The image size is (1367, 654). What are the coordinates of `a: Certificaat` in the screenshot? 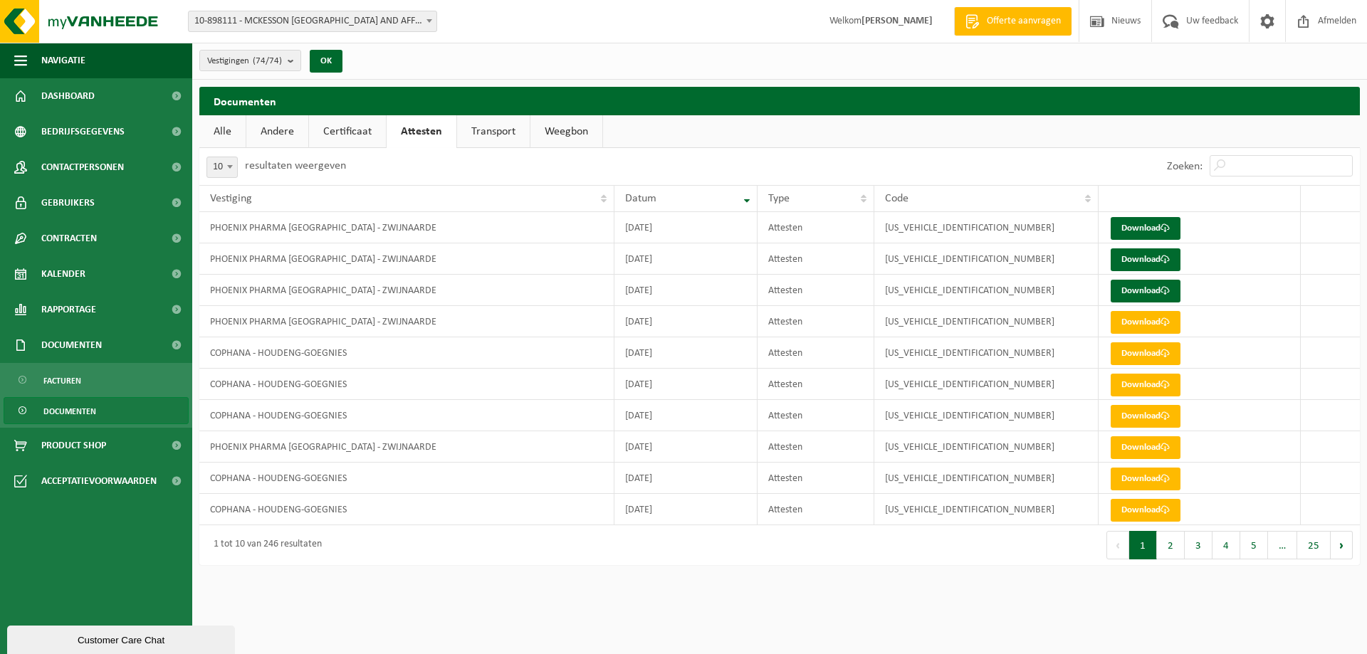 It's located at (347, 132).